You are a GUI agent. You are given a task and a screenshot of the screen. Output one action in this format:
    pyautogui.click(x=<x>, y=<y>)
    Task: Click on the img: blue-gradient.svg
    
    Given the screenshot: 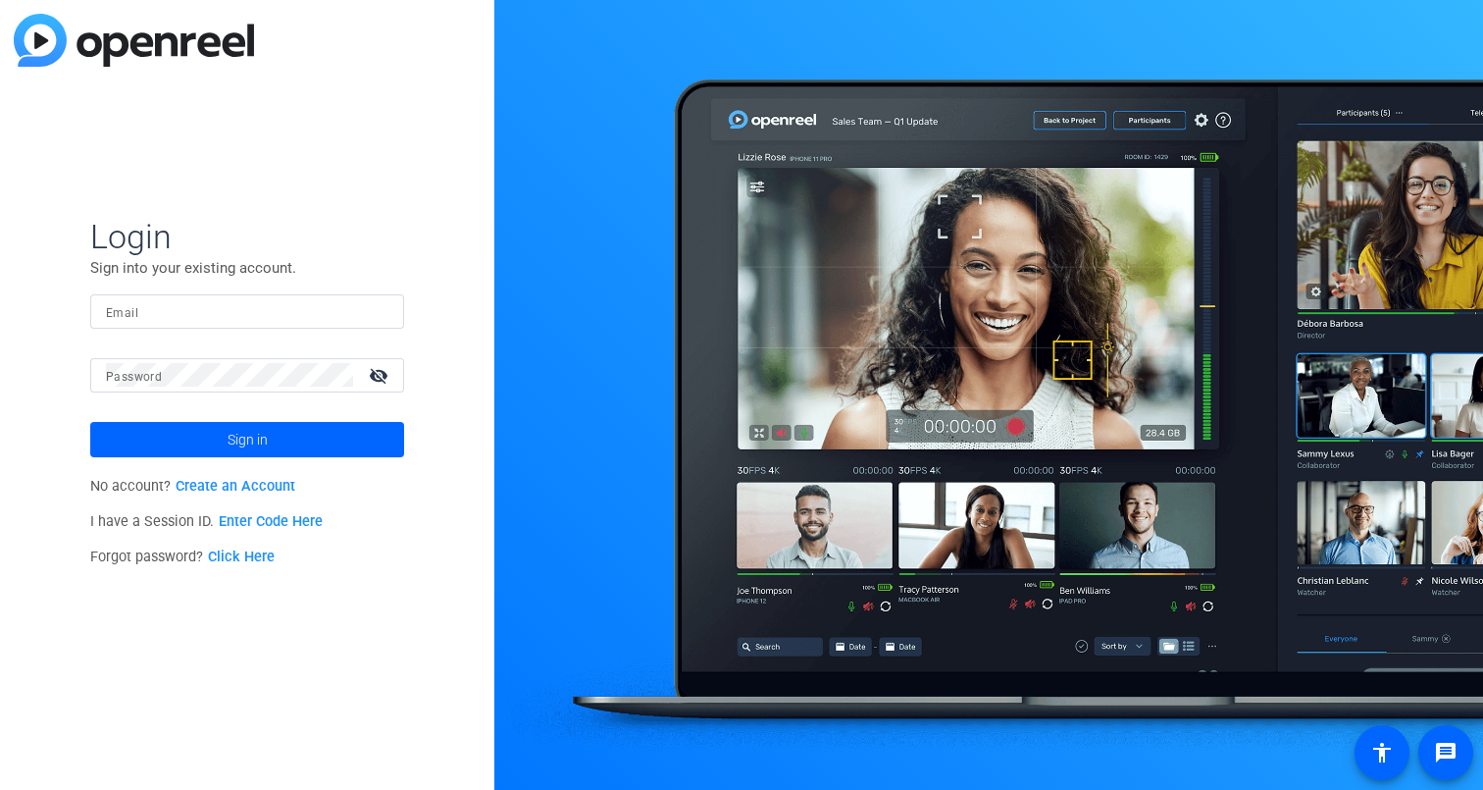 What is the action you would take?
    pyautogui.click(x=133, y=40)
    